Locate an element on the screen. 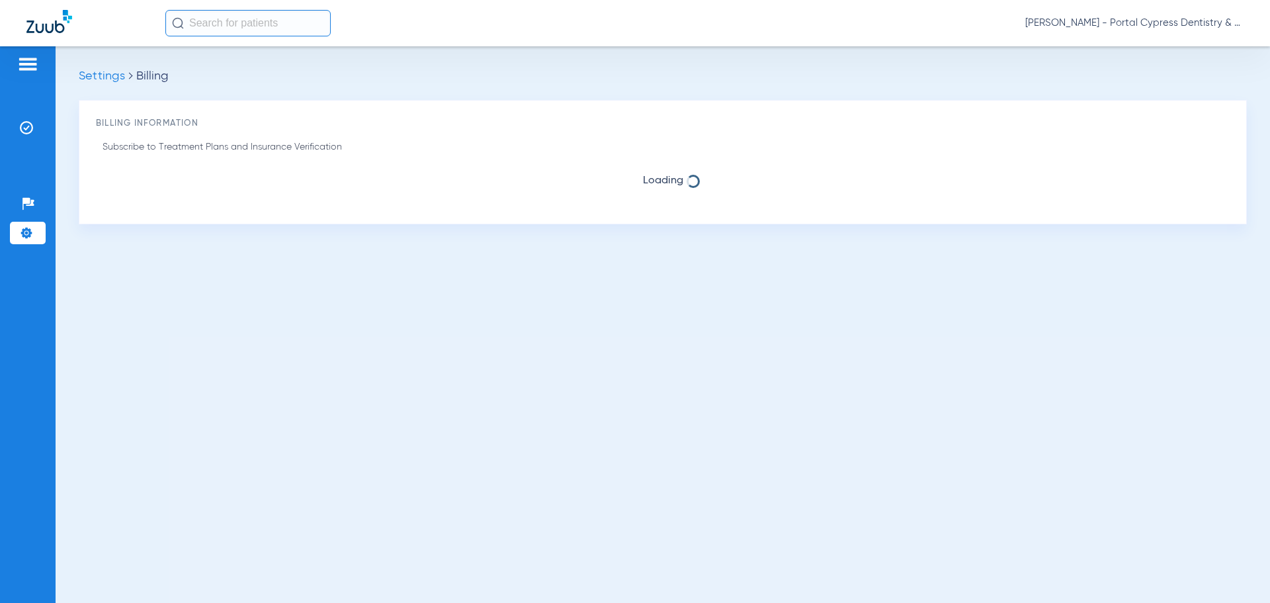  p: Subscribe to Treatment Plans and Insurance Verification is located at coordinates (412, 147).